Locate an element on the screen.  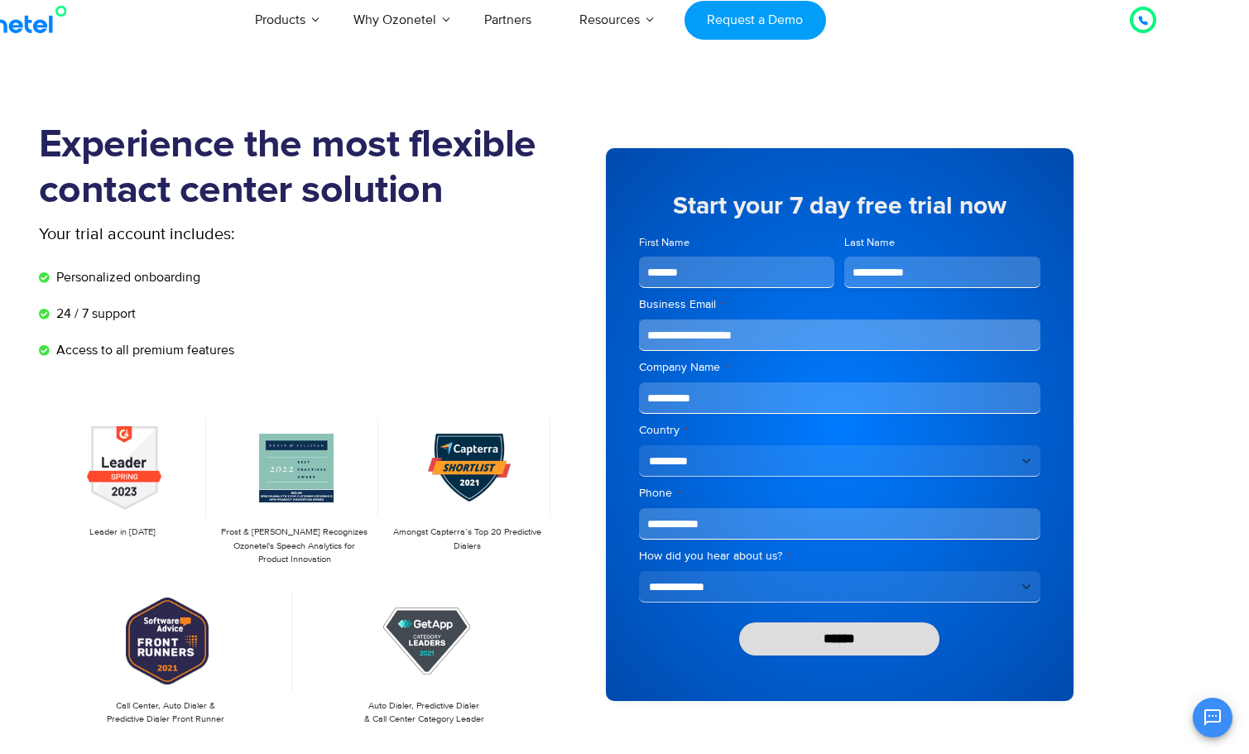
label: First Name is located at coordinates (736, 242).